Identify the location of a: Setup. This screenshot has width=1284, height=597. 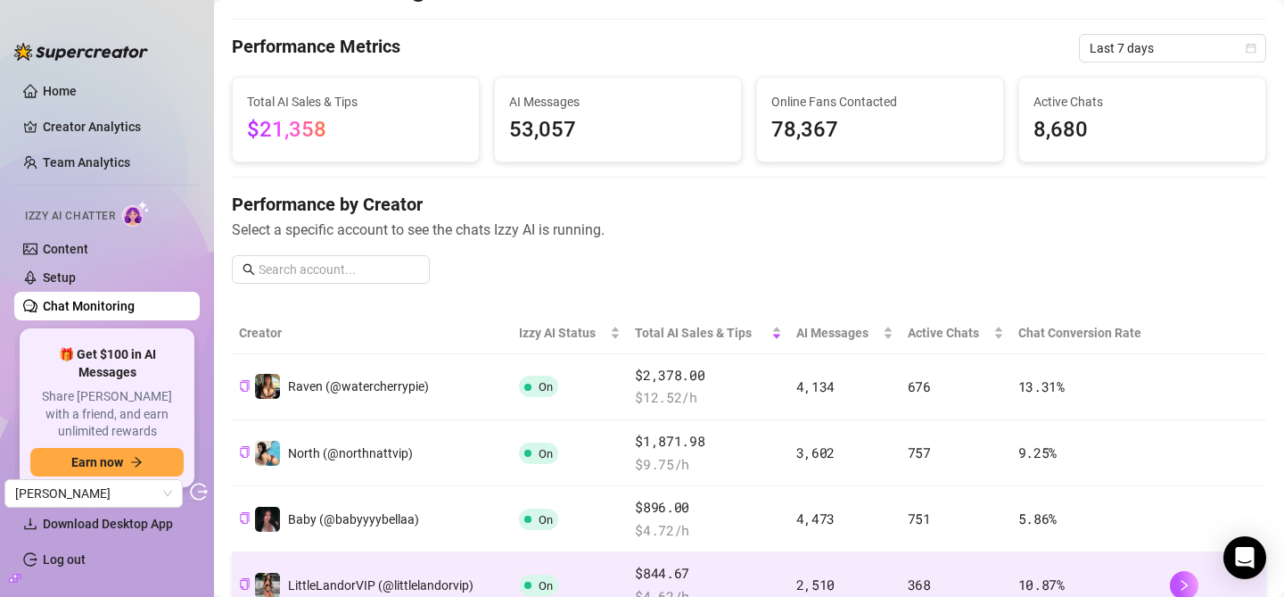
(59, 277).